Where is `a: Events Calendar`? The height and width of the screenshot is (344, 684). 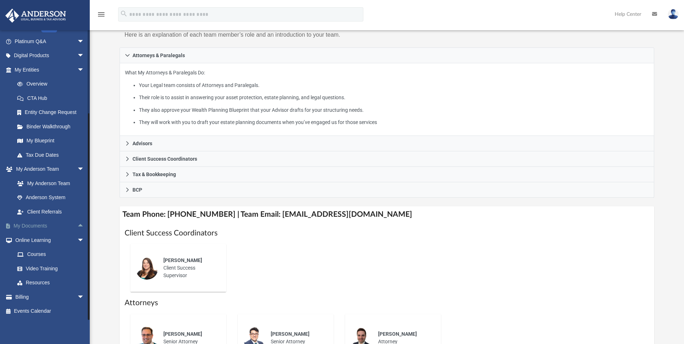 a: Events Calendar is located at coordinates (50, 311).